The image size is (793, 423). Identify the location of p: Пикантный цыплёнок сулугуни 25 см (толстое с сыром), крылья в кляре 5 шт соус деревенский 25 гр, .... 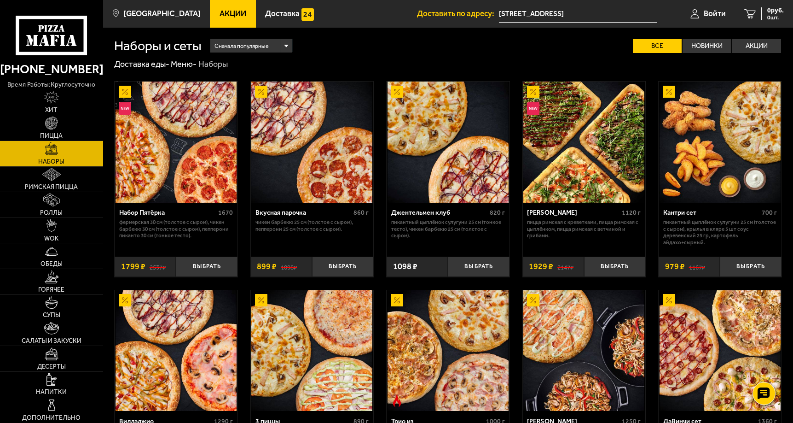
(720, 232).